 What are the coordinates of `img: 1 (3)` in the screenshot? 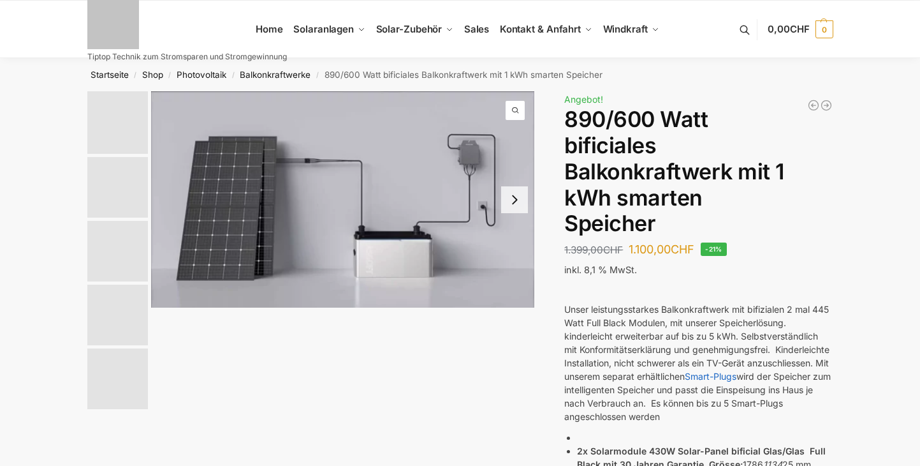 It's located at (117, 314).